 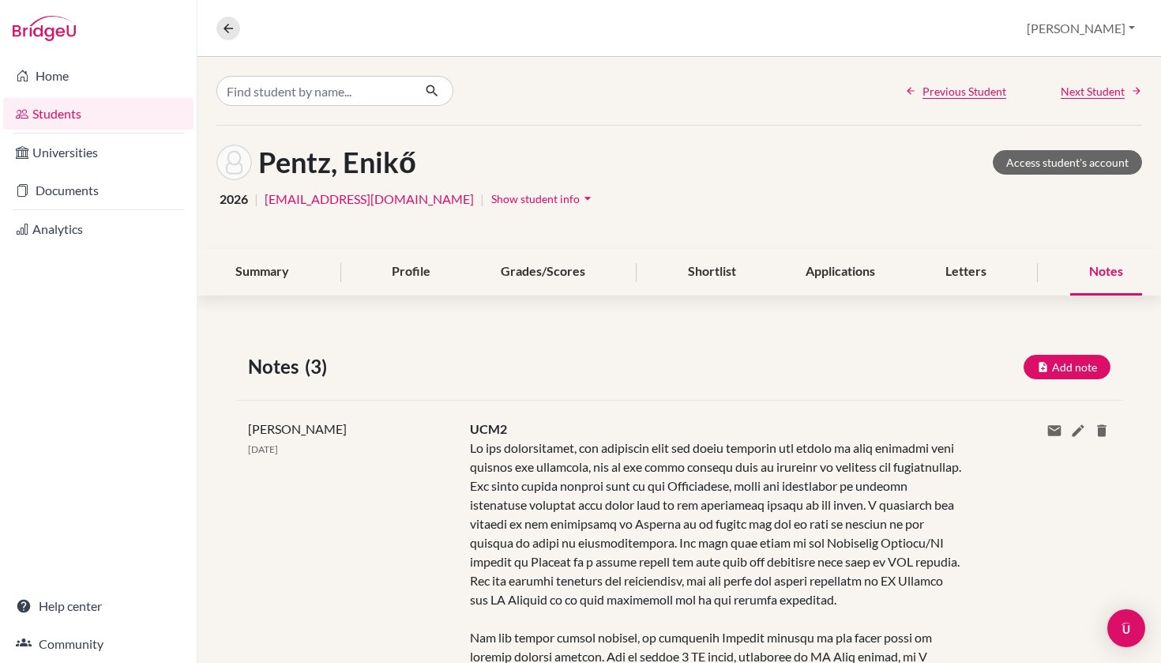 What do you see at coordinates (98, 190) in the screenshot?
I see `a: Documents` at bounding box center [98, 190].